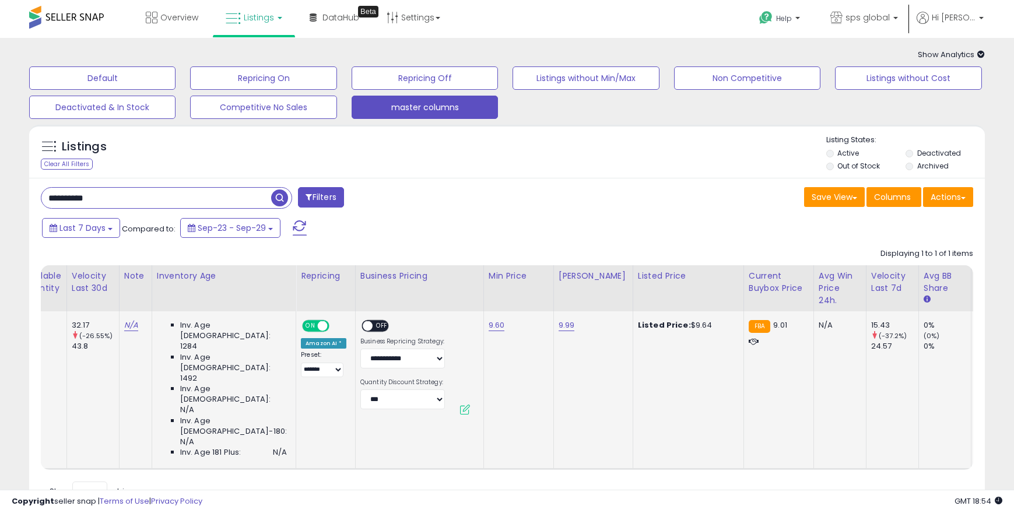 This screenshot has height=513, width=1014. I want to click on small: (-37.2%), so click(893, 336).